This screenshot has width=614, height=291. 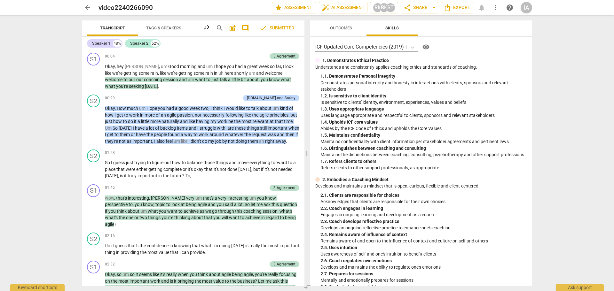 I want to click on span: bit, so click(x=244, y=80).